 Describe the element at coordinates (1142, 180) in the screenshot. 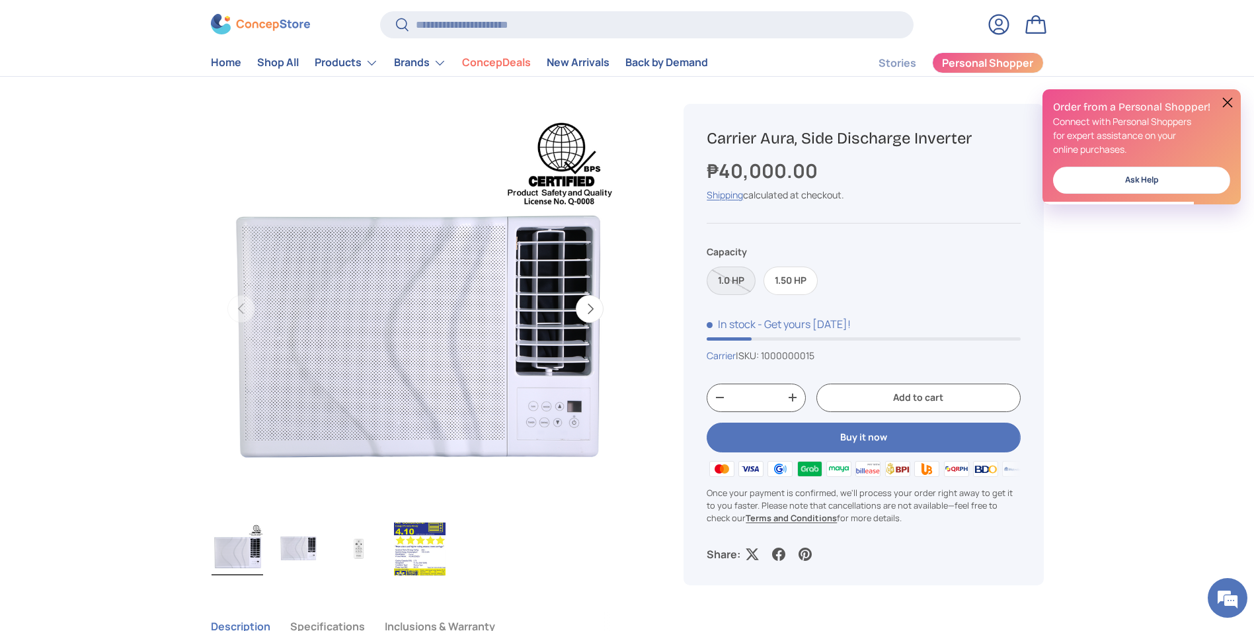

I see `a: Ask Help` at that location.